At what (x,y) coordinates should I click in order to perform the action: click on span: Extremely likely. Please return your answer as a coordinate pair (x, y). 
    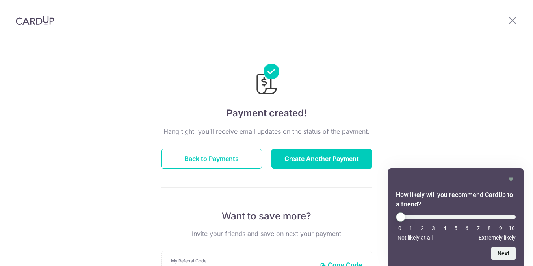
    Looking at the image, I should click on (497, 237).